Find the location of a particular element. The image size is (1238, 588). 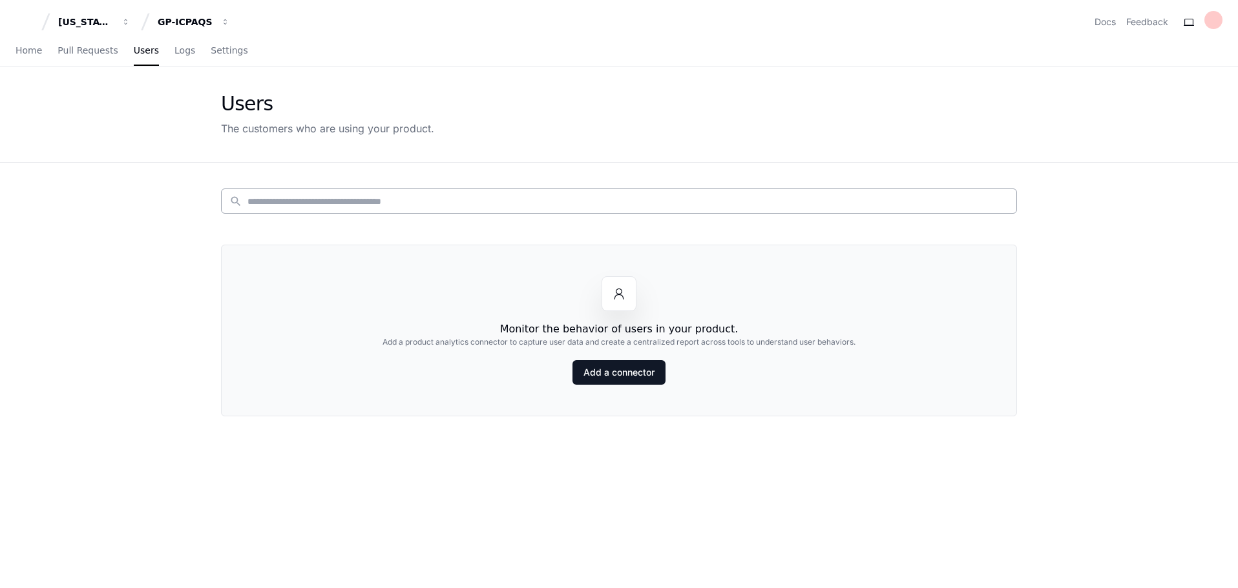

span: Users is located at coordinates (146, 50).